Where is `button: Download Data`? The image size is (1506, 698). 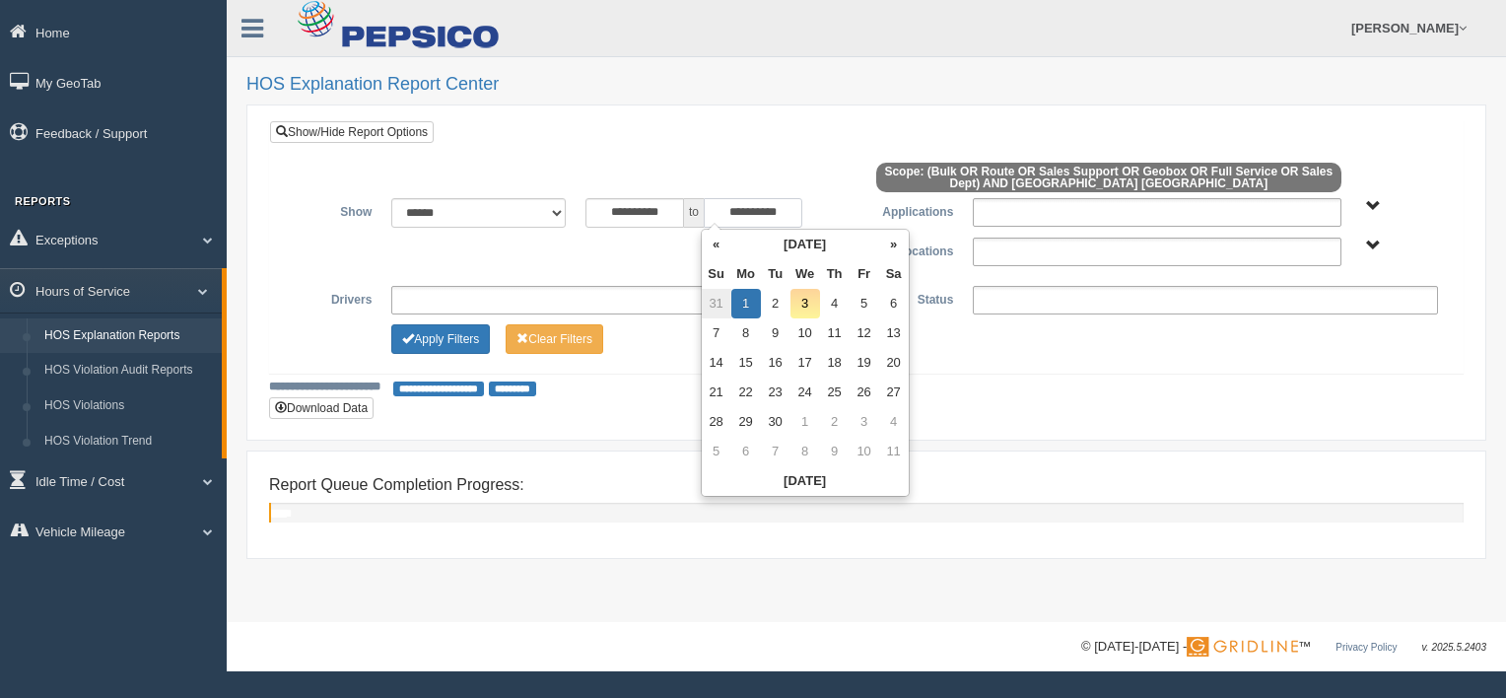
button: Download Data is located at coordinates (321, 408).